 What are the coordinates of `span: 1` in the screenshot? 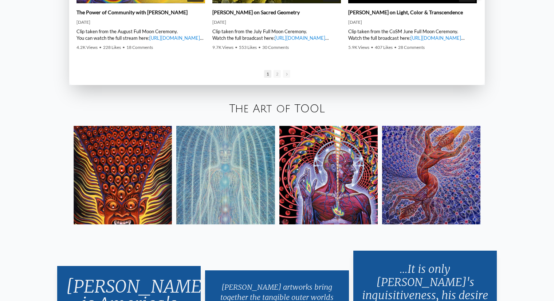 It's located at (268, 74).